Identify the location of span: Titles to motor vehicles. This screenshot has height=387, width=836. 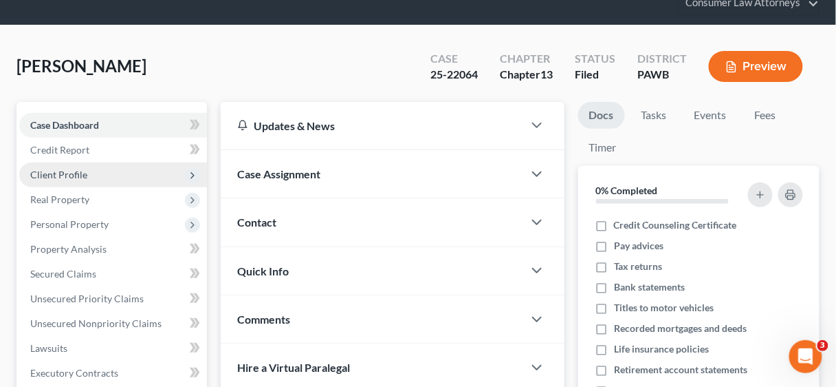
(664, 307).